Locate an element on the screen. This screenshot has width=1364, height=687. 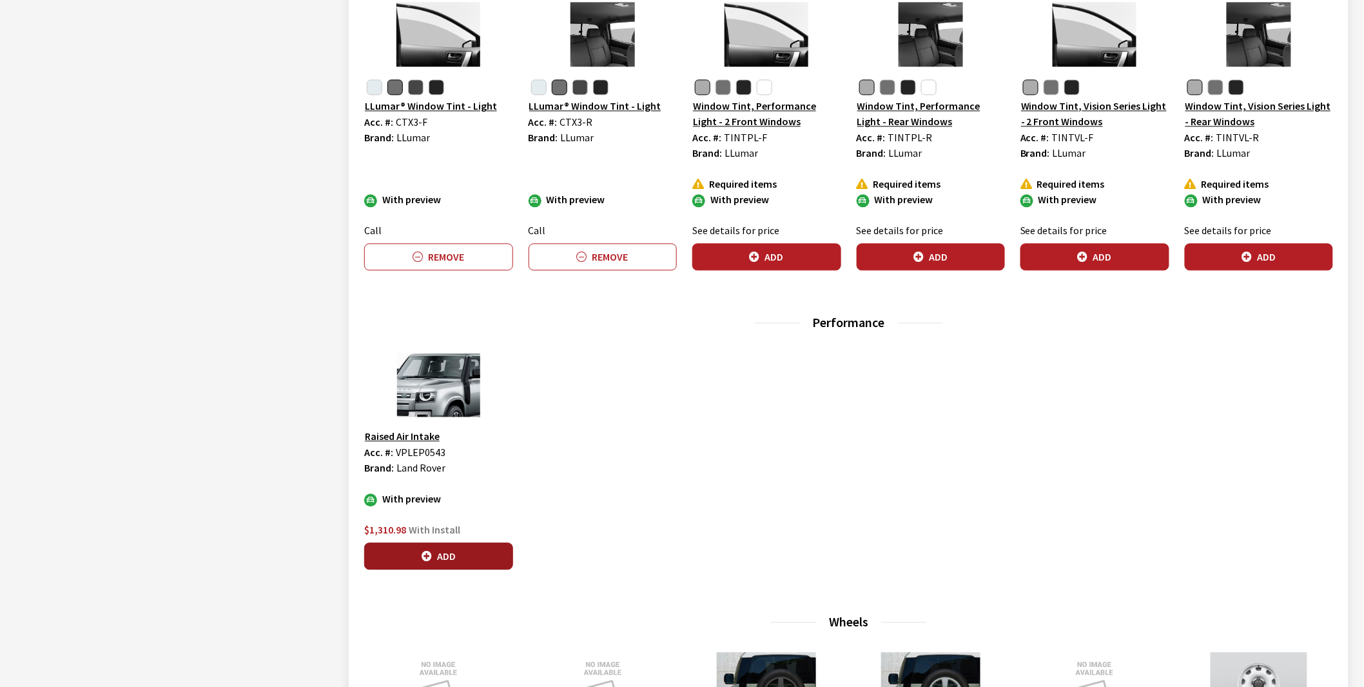
h3: Performance is located at coordinates (848, 322).